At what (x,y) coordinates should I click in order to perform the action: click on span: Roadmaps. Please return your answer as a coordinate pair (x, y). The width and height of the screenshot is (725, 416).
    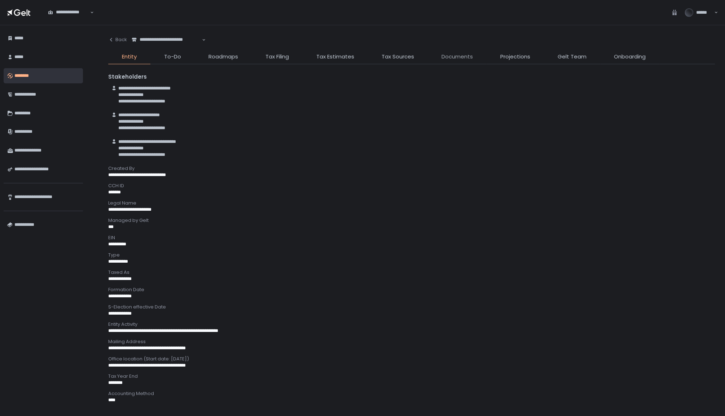
    Looking at the image, I should click on (223, 57).